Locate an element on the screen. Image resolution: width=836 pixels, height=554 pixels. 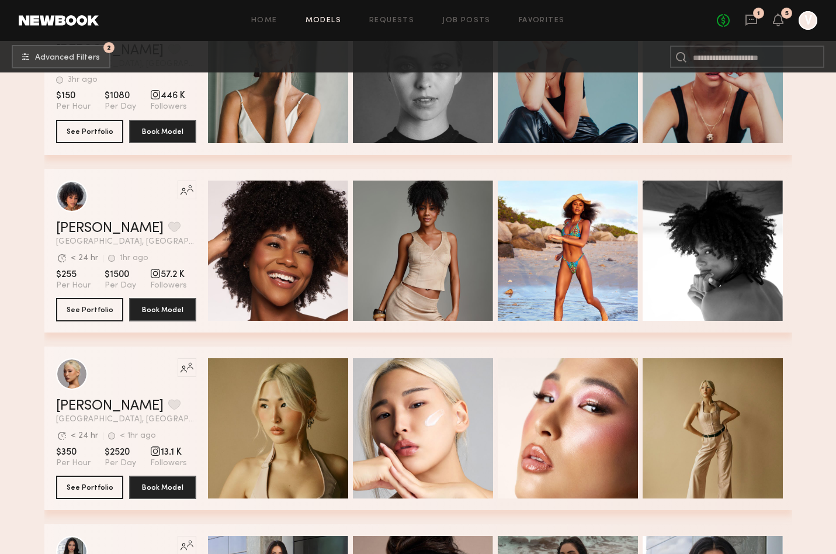
a: Models is located at coordinates (323, 20).